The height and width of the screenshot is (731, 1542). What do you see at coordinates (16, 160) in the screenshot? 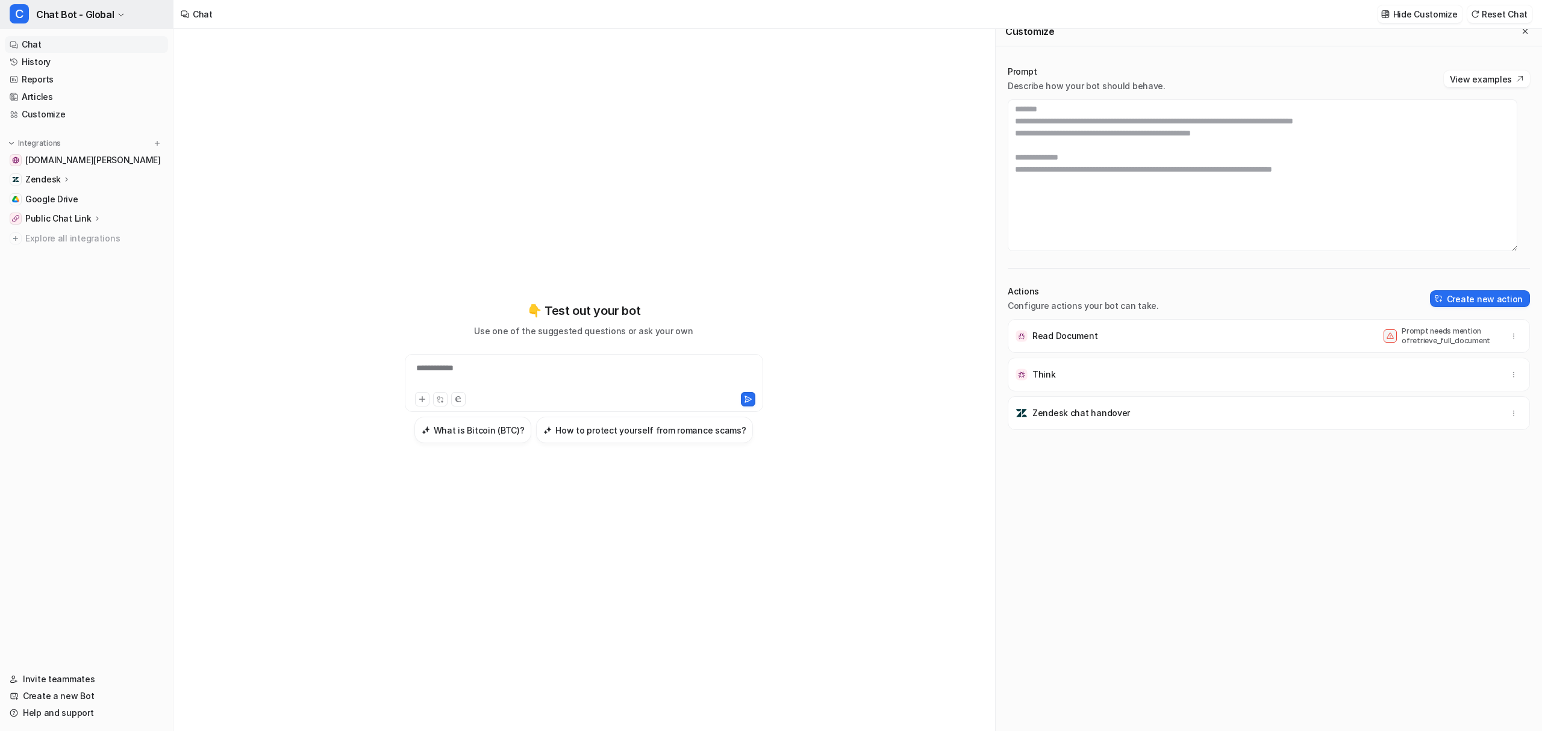
I see `img: price-agg-sandy.vercel.app` at bounding box center [16, 160].